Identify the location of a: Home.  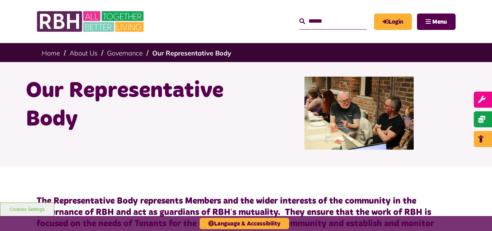
(51, 53).